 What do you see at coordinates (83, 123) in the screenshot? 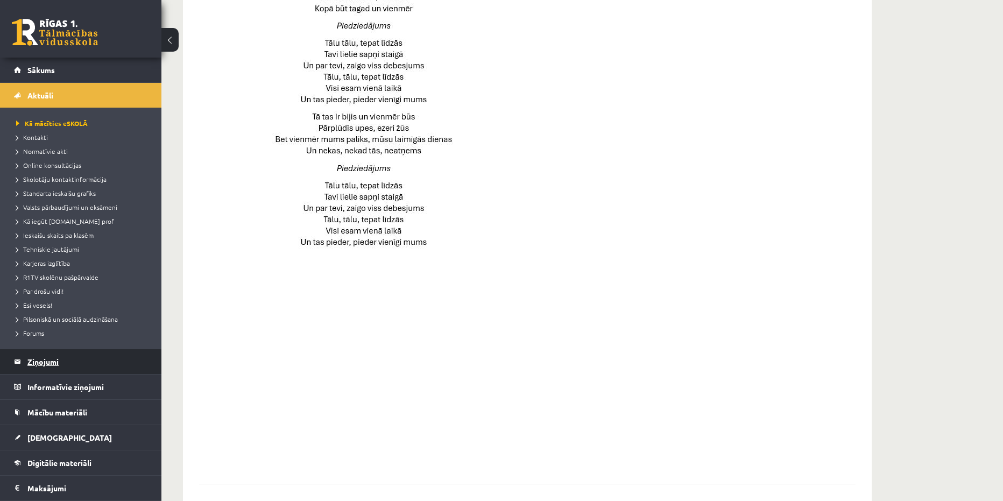
I see `a: Kā mācīties eSKOLĀ` at bounding box center [83, 123].